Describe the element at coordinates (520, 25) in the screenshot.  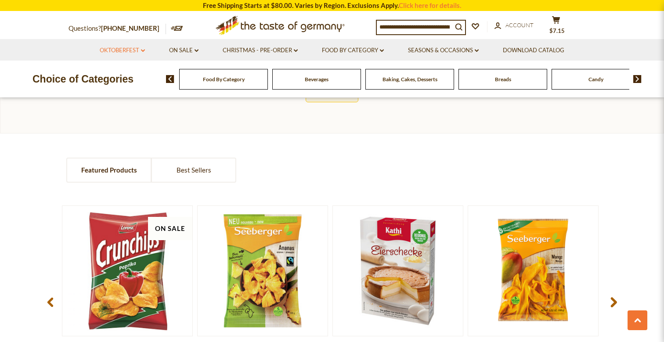
I see `span: Account` at that location.